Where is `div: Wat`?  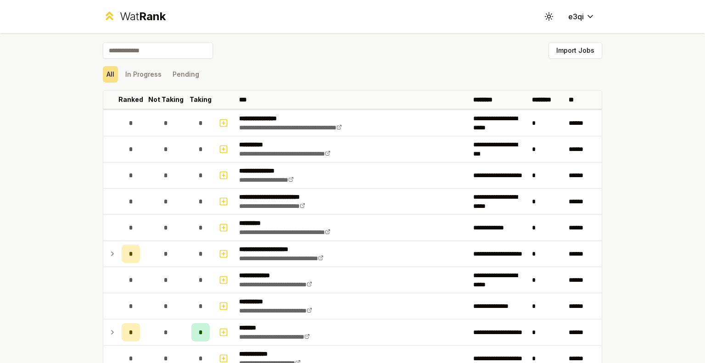
div: Wat is located at coordinates (143, 17).